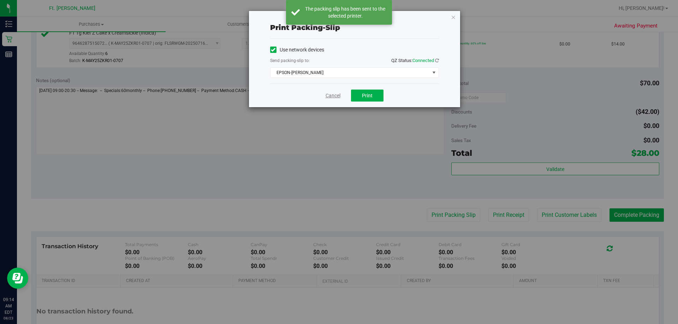 Image resolution: width=678 pixels, height=324 pixels. I want to click on span: Connected, so click(423, 60).